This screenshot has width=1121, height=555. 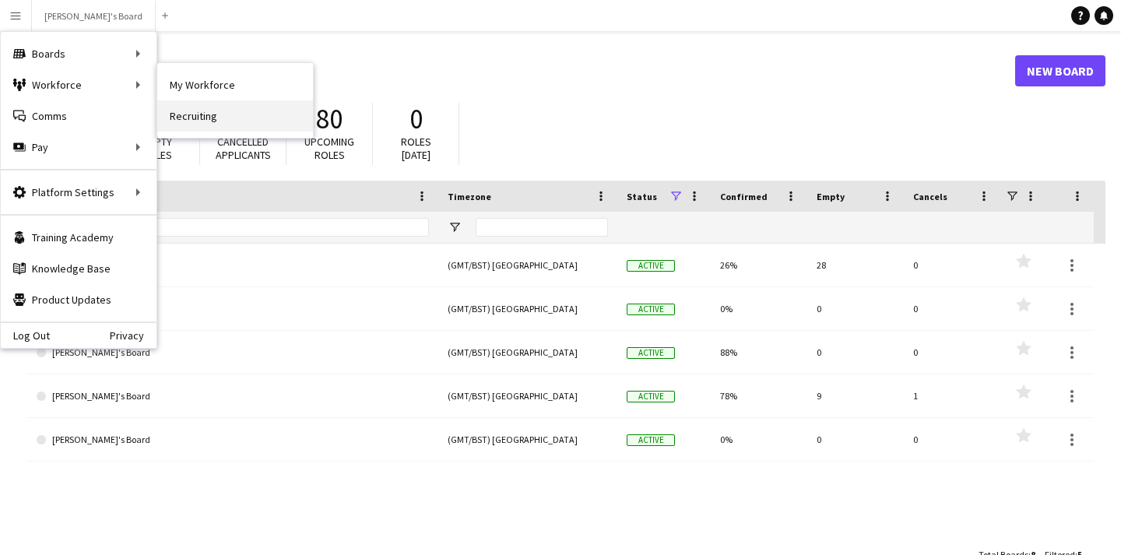 What do you see at coordinates (79, 300) in the screenshot?
I see `a: Product Updates` at bounding box center [79, 300].